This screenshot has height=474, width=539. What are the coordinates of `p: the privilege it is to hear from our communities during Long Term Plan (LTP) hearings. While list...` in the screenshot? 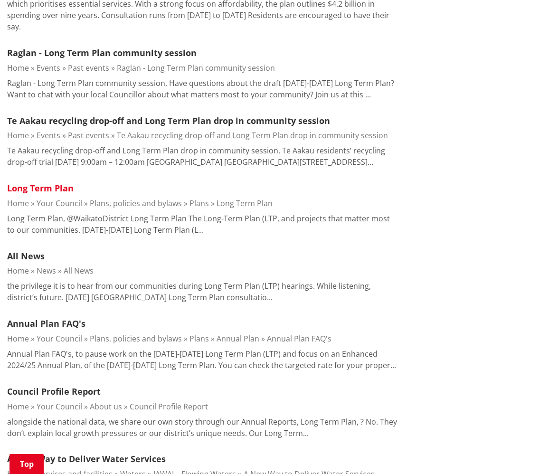 It's located at (202, 292).